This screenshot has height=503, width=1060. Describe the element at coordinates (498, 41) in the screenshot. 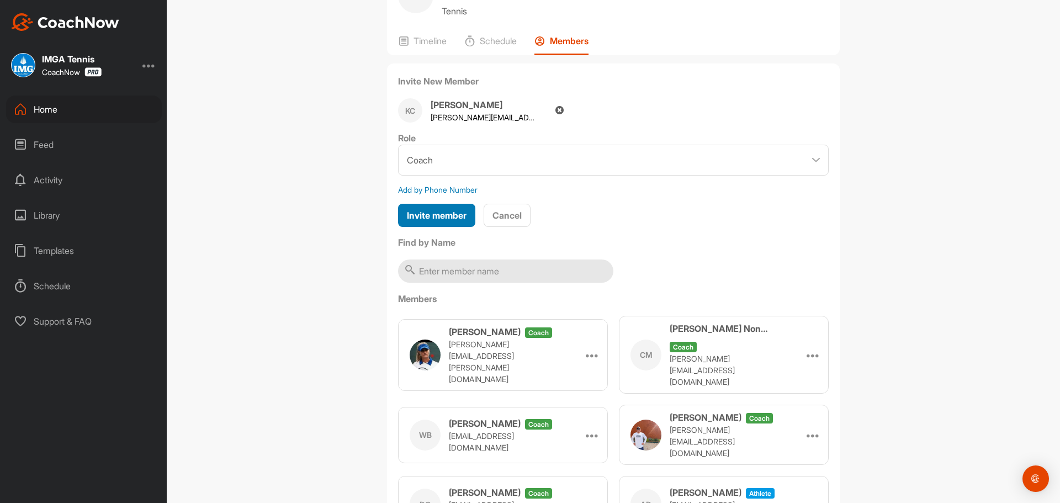

I see `p: Schedule` at that location.